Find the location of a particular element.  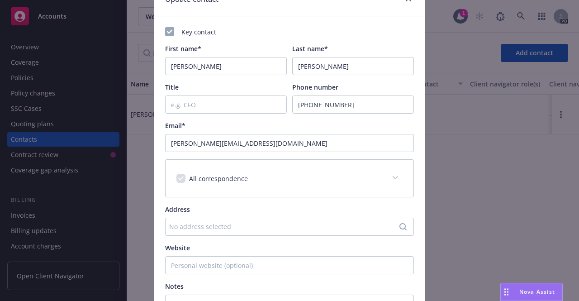

div: All correspondence is located at coordinates (289, 178).